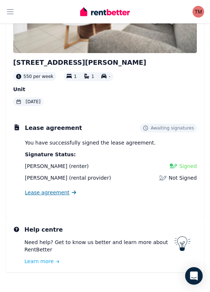 Image resolution: width=210 pixels, height=292 pixels. I want to click on div: Open Intercom Messenger, so click(194, 276).